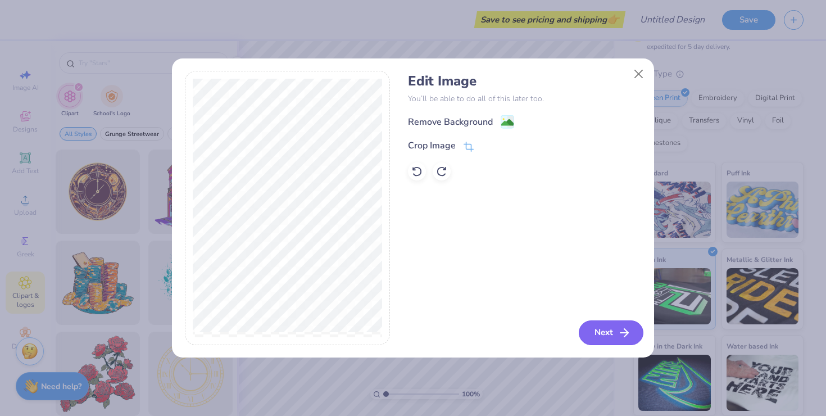  Describe the element at coordinates (432, 146) in the screenshot. I see `div: Crop Image` at that location.